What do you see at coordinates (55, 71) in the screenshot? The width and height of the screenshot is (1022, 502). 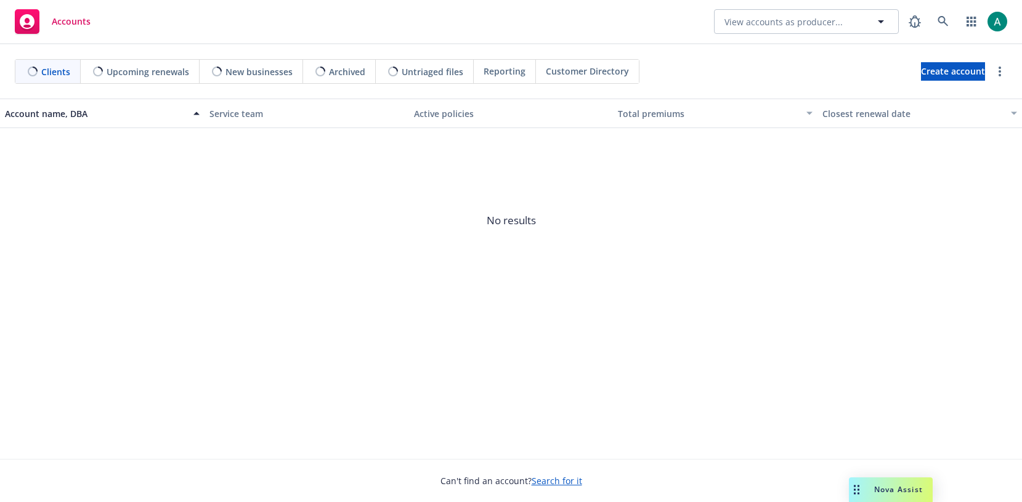 I see `span: Clients` at bounding box center [55, 71].